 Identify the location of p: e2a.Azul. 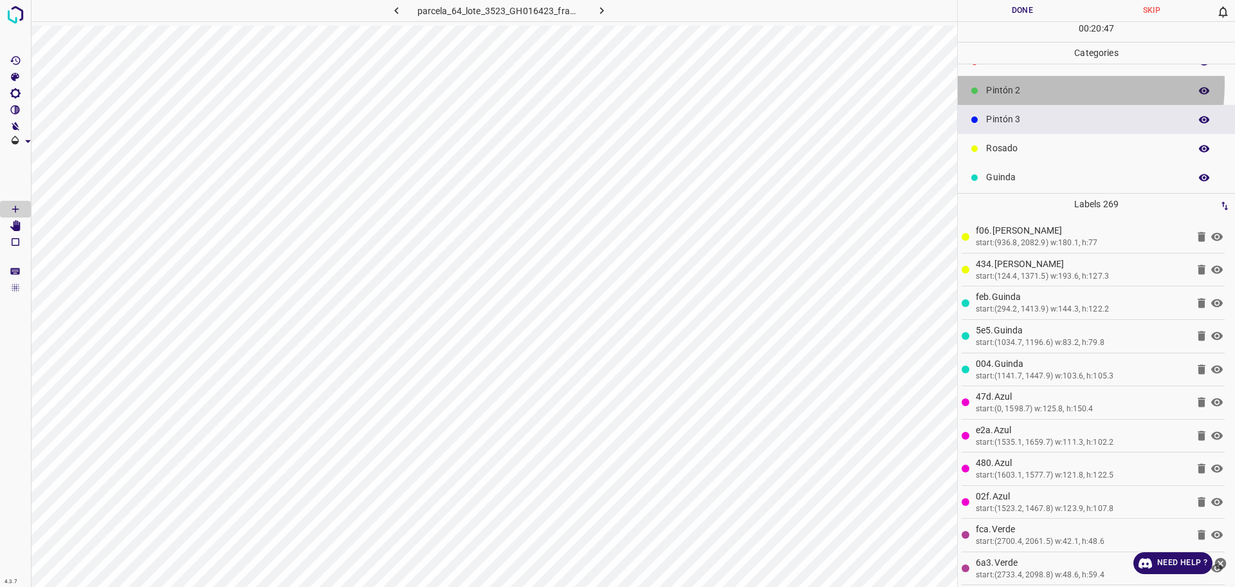
(1081, 430).